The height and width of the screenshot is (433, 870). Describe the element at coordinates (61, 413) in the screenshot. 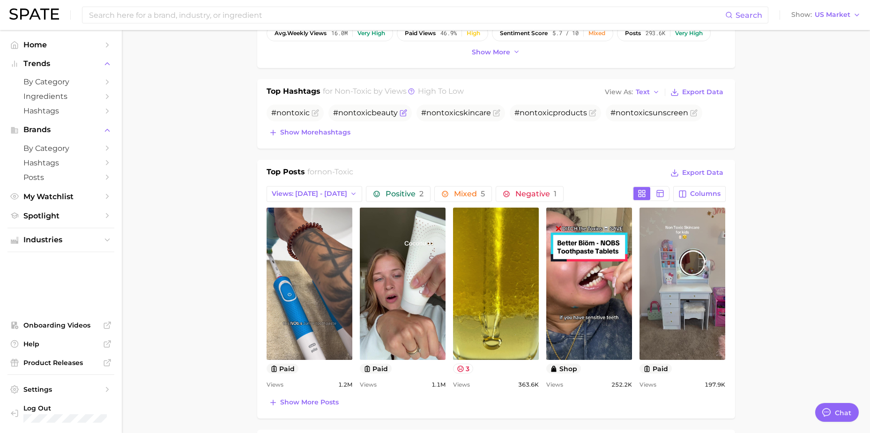

I see `a: Log out. Currently logged in with e-mail danielle.gonzalez@loreal.com.` at that location.